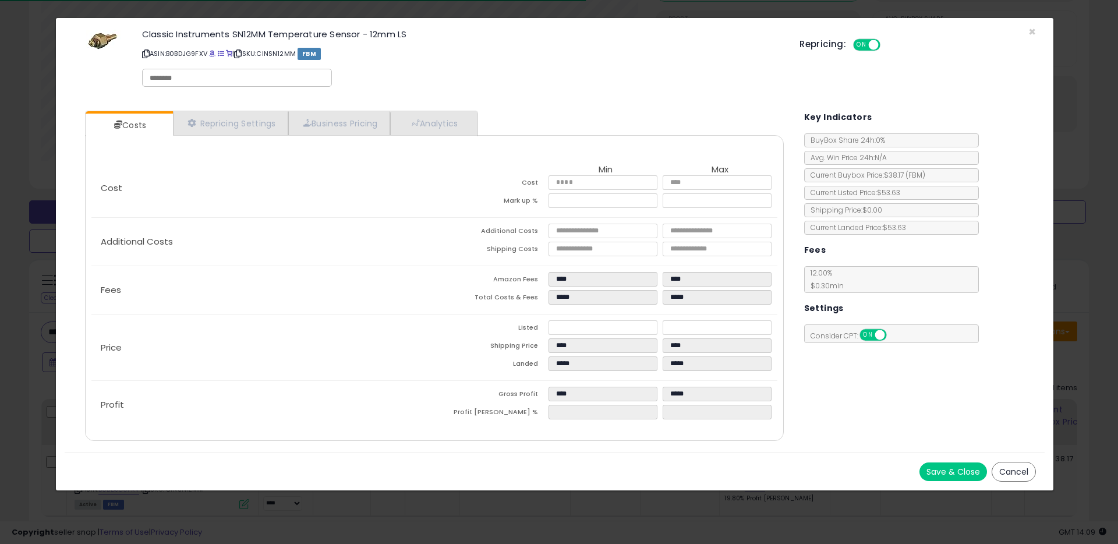  Describe the element at coordinates (815, 250) in the screenshot. I see `h5: Fees` at that location.